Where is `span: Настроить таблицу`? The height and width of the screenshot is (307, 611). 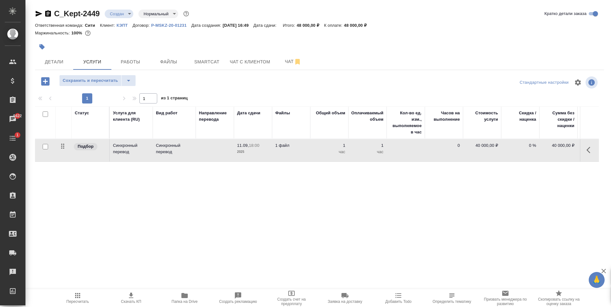 span: Настроить таблицу is located at coordinates (578, 82).